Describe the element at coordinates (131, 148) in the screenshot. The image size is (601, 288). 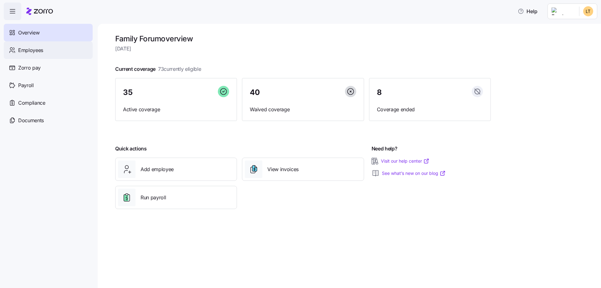
I see `span: Quick actions` at that location.